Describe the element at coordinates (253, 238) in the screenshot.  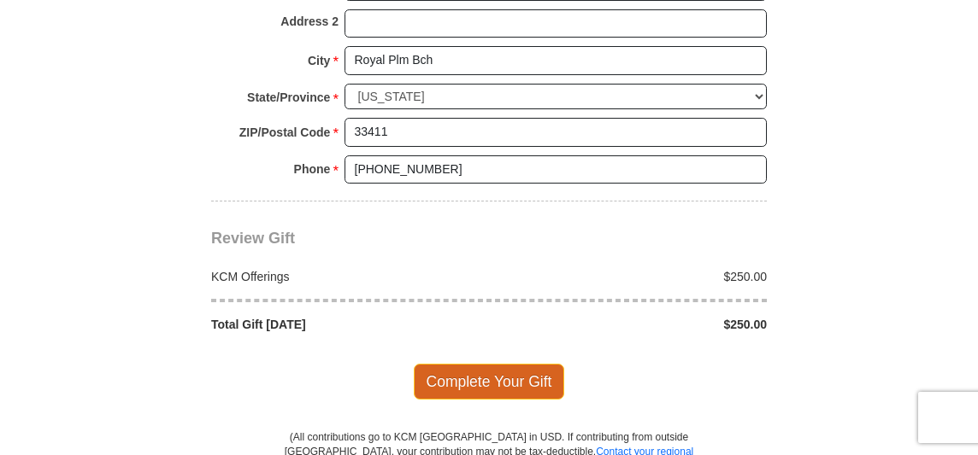
I see `span: Review Gift` at that location.